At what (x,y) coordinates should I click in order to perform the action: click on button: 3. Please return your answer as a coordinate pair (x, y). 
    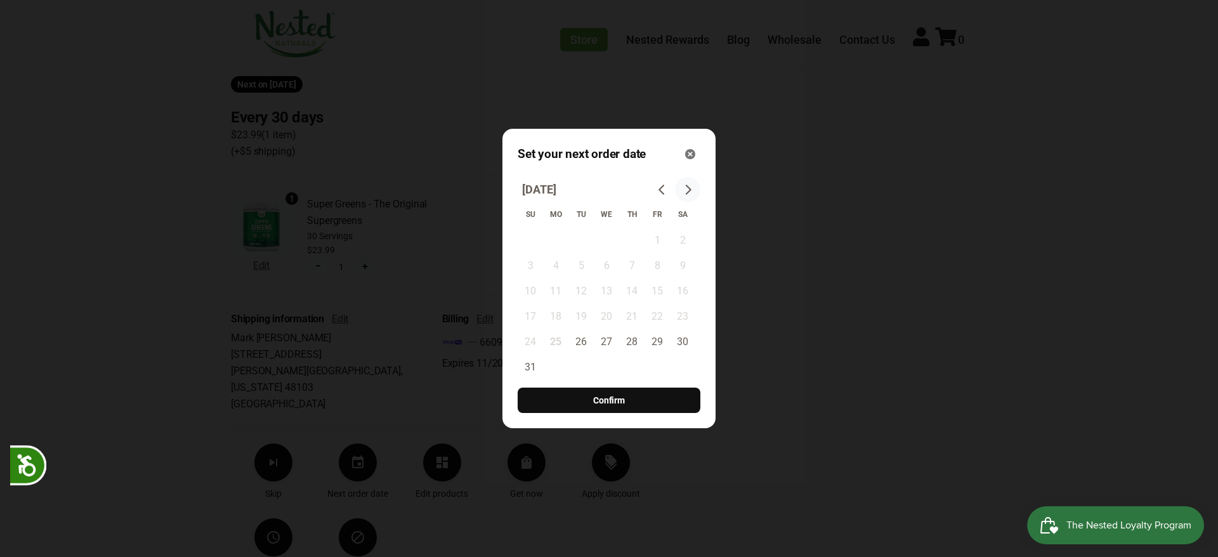
    Looking at the image, I should click on (530, 266).